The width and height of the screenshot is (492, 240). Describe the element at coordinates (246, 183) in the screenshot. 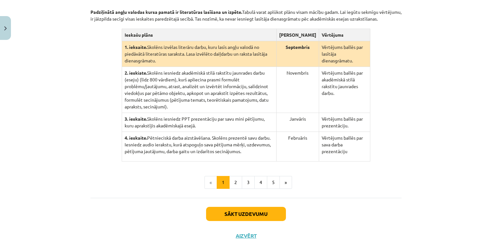

I see `nav: Page navigation example` at that location.